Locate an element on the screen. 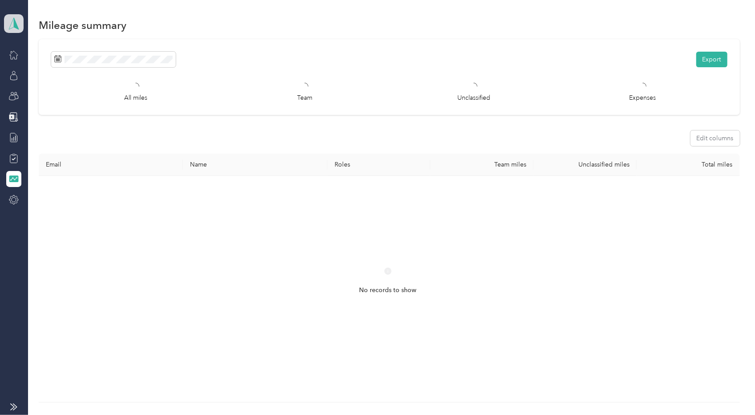 The height and width of the screenshot is (415, 755). th: Team miles is located at coordinates (482, 165).